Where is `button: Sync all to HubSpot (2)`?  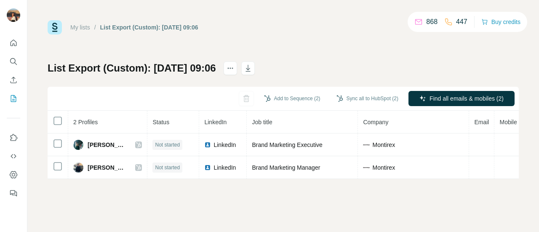
button: Sync all to HubSpot (2) is located at coordinates (367, 98).